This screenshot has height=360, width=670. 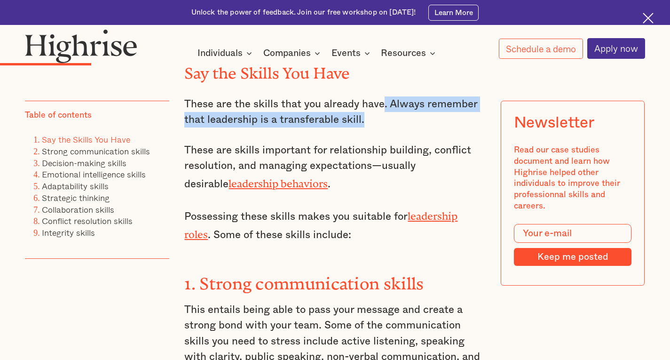 I want to click on a: Collaboration skills, so click(x=78, y=209).